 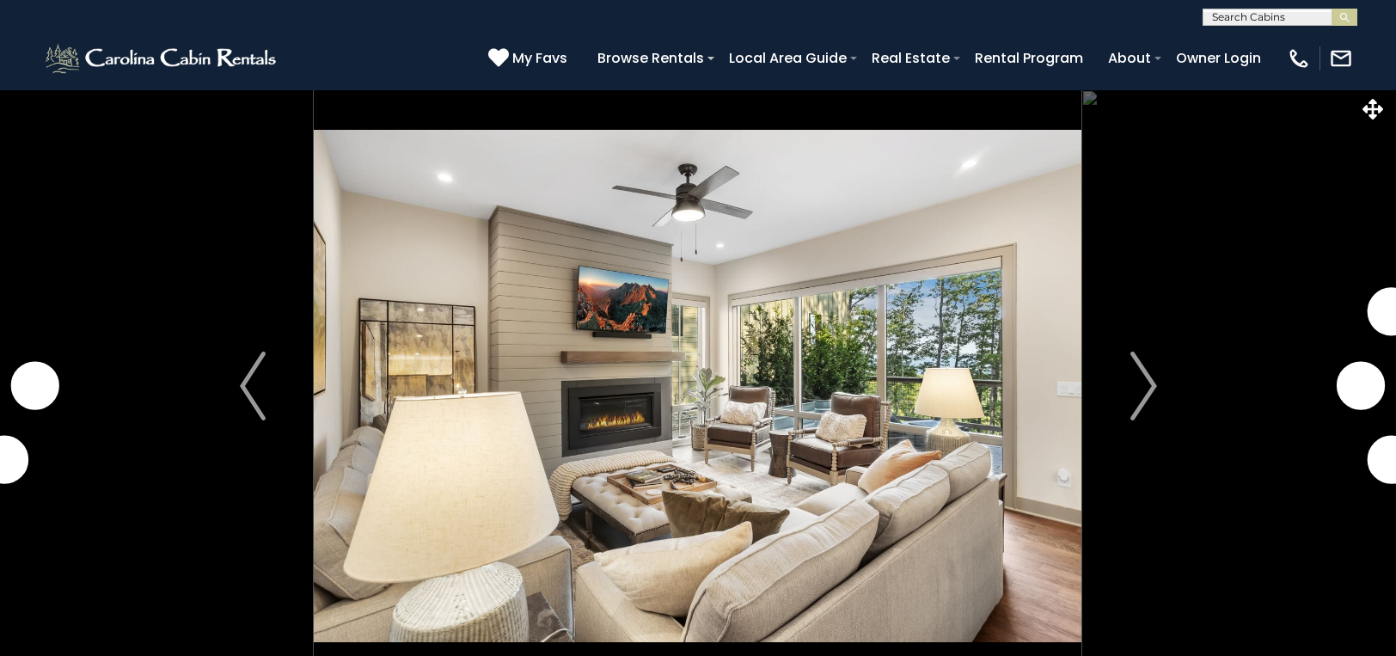 I want to click on a: Local Area Guide, so click(x=787, y=58).